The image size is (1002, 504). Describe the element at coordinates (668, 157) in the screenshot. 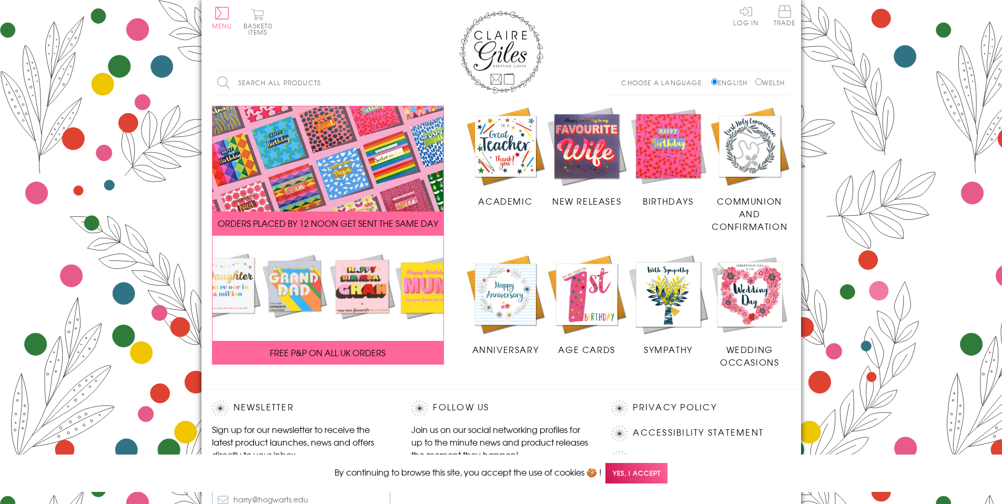

I see `a: Birthdays` at that location.